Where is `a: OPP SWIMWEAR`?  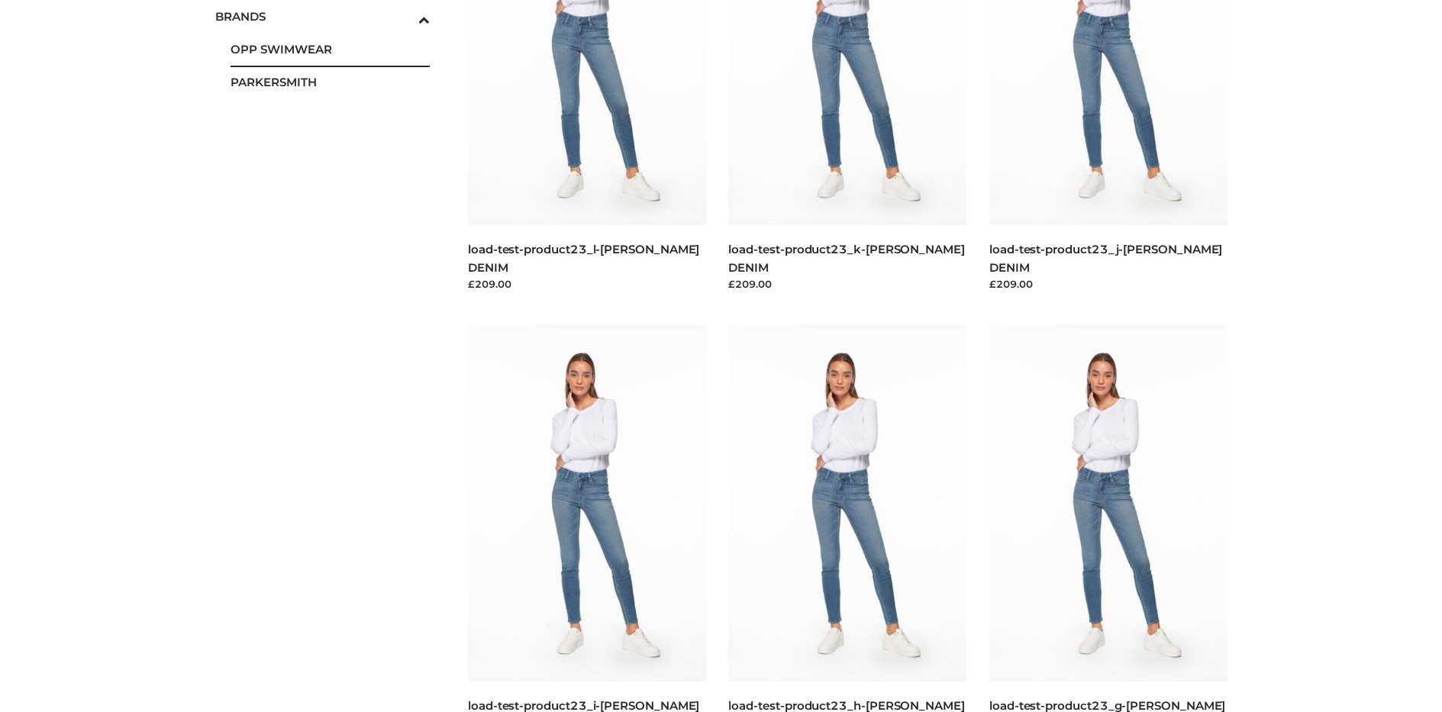
a: OPP SWIMWEAR is located at coordinates (330, 49).